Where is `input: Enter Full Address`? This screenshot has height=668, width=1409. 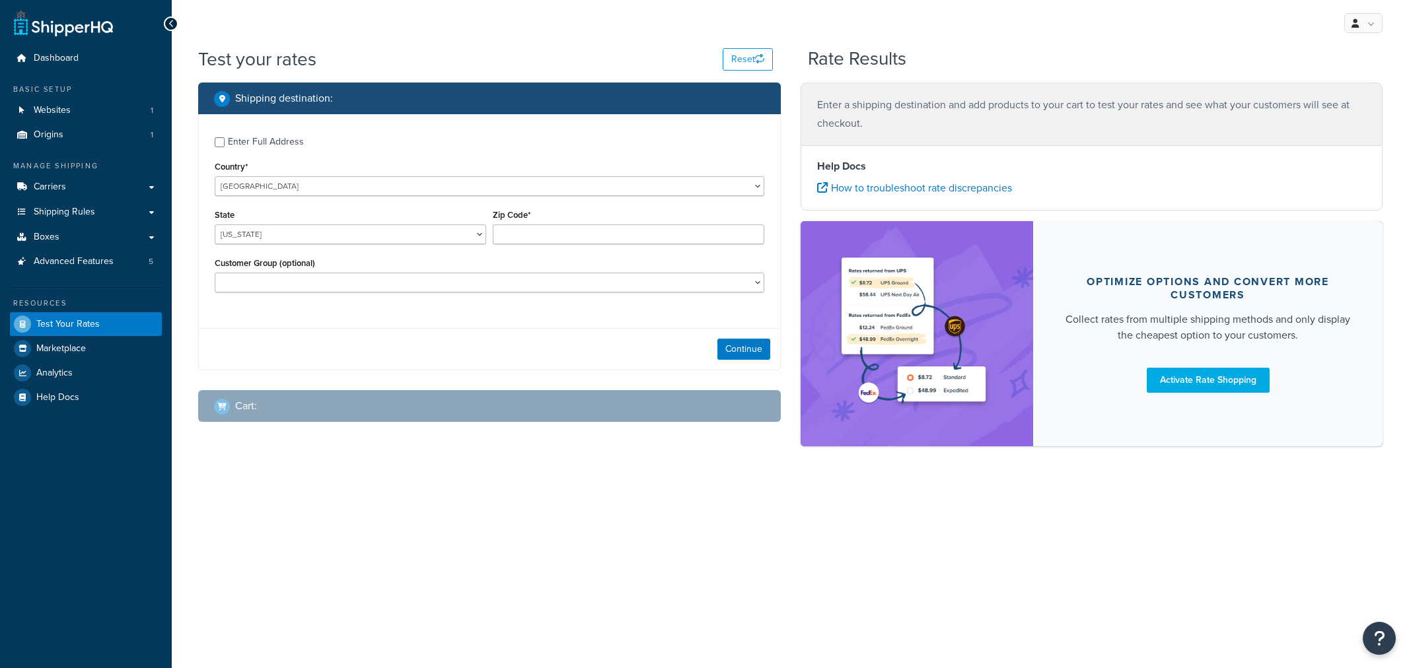
input: Enter Full Address is located at coordinates (219, 142).